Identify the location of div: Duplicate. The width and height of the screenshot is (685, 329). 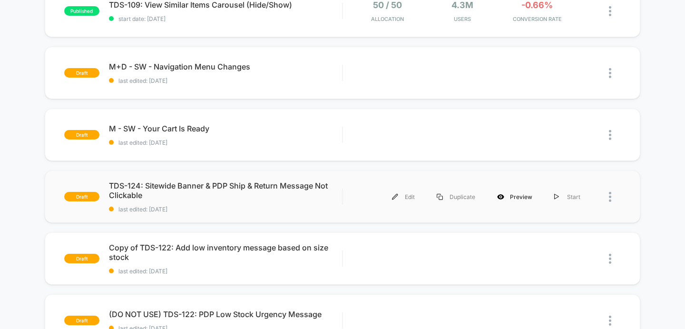
(455, 196).